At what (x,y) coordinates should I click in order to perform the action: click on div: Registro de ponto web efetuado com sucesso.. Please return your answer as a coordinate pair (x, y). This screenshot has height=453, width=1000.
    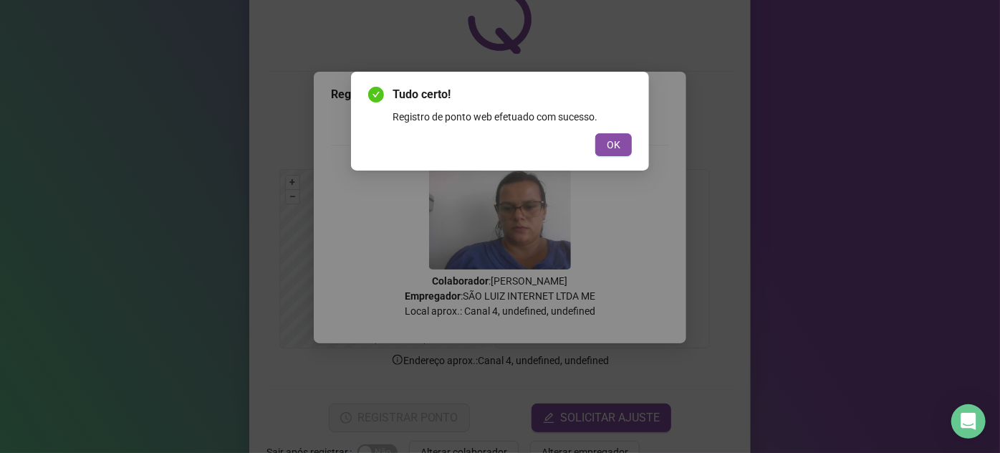
    Looking at the image, I should click on (512, 117).